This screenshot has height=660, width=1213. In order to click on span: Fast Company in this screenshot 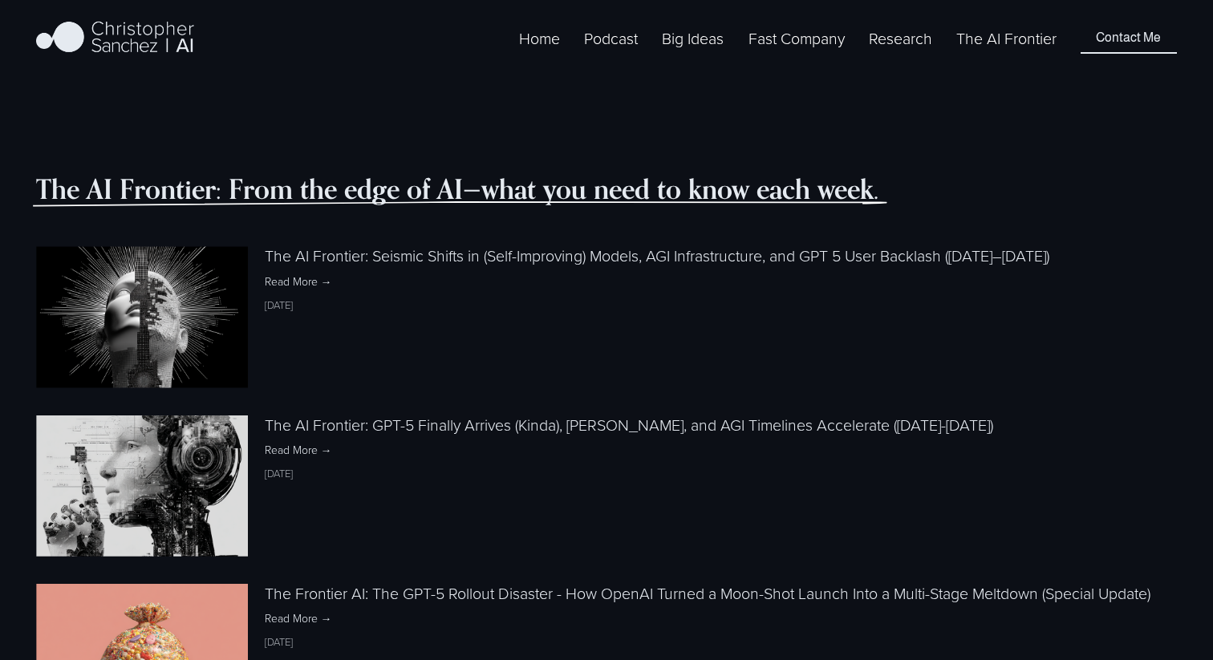, I will do `click(797, 38)`.